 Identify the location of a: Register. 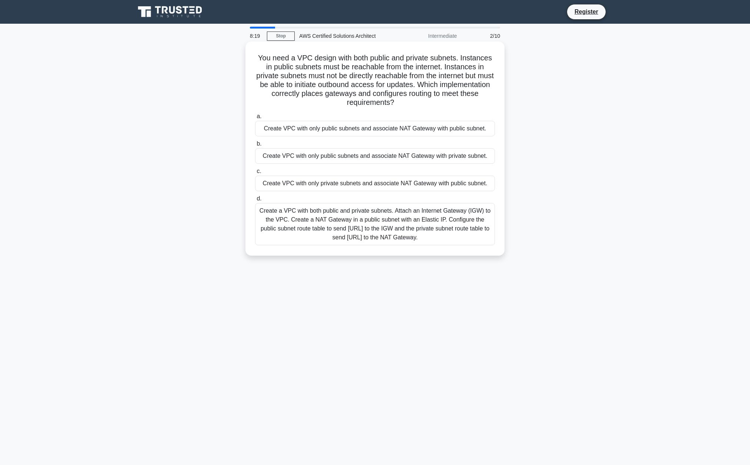
(587, 11).